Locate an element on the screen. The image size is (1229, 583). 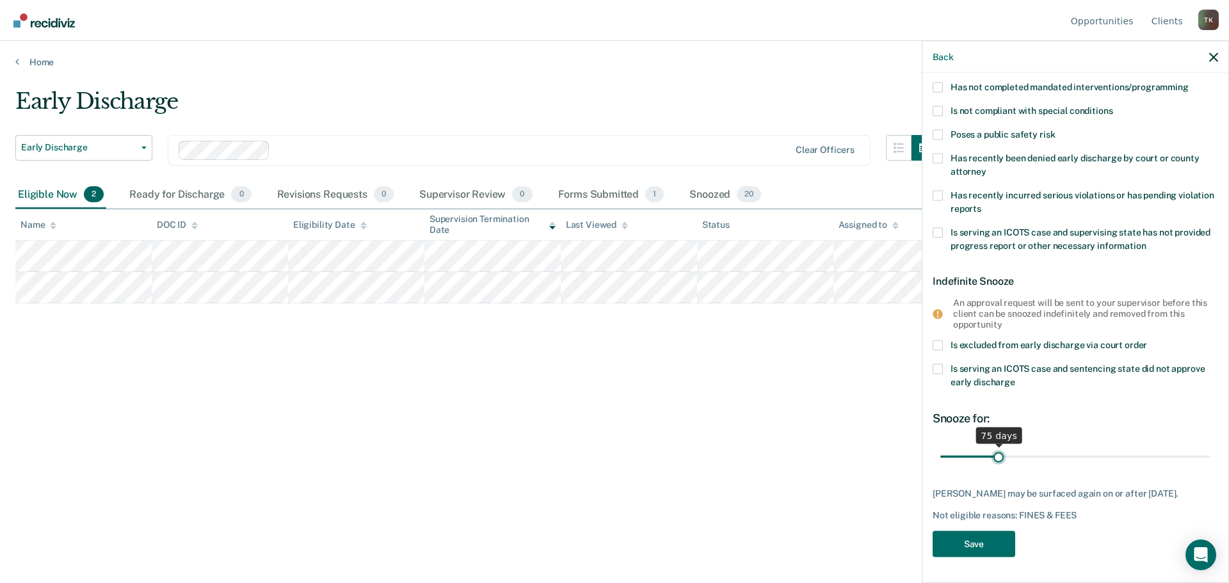
span: 1 is located at coordinates (654, 195).